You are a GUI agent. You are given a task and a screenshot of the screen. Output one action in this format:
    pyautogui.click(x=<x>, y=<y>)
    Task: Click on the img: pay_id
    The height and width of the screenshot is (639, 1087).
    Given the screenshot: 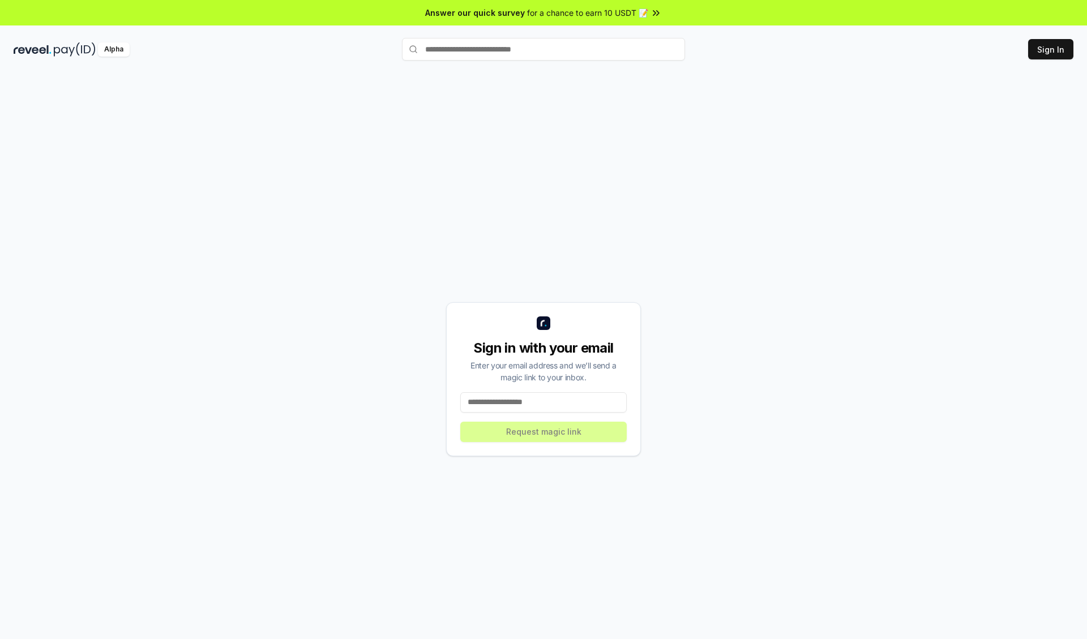 What is the action you would take?
    pyautogui.click(x=75, y=49)
    